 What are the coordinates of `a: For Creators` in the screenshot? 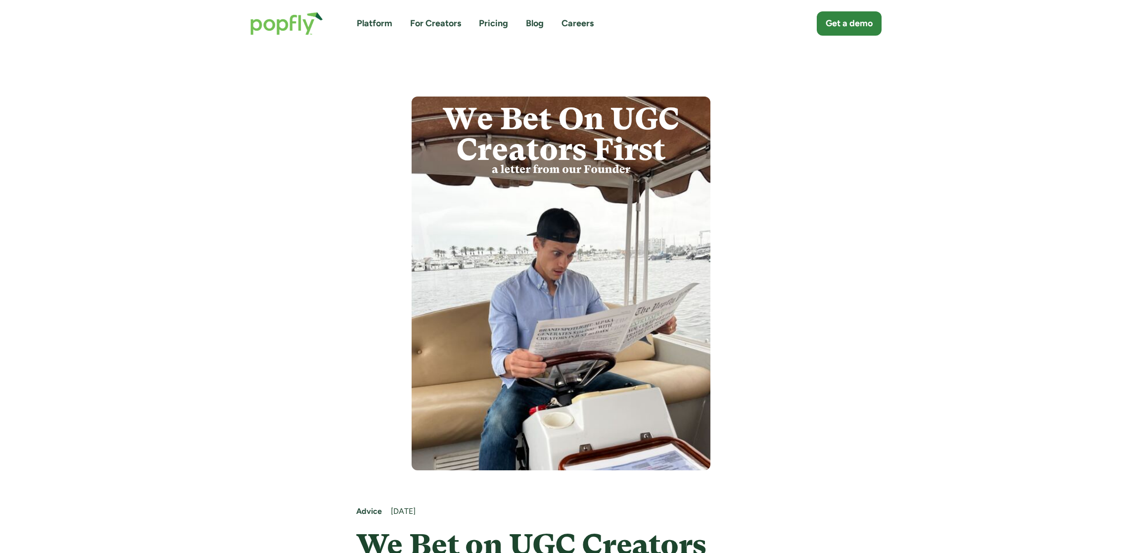 It's located at (435, 23).